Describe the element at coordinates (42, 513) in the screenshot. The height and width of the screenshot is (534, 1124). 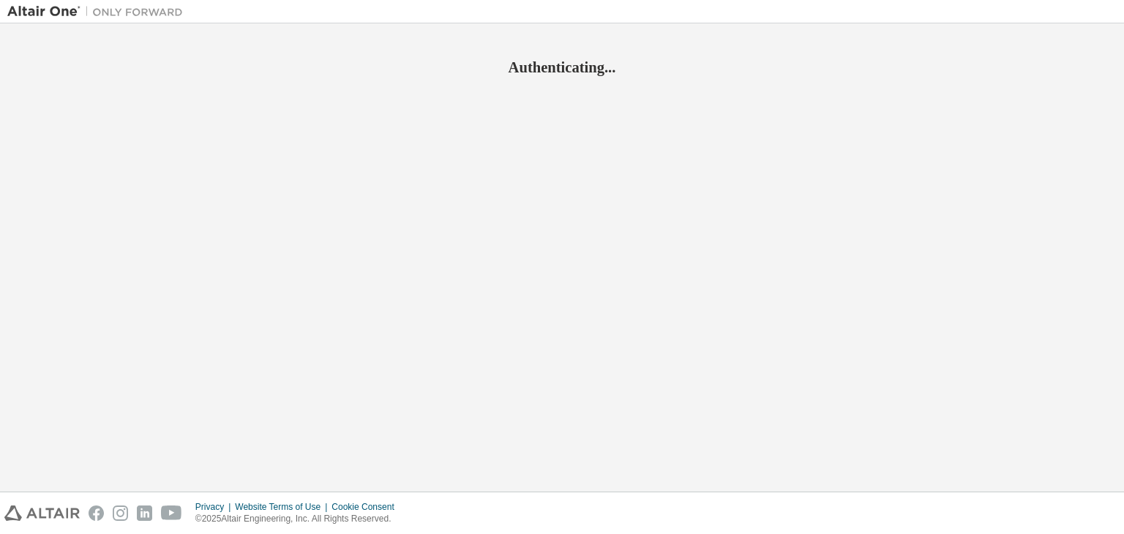
I see `img: altair_logo.svg` at that location.